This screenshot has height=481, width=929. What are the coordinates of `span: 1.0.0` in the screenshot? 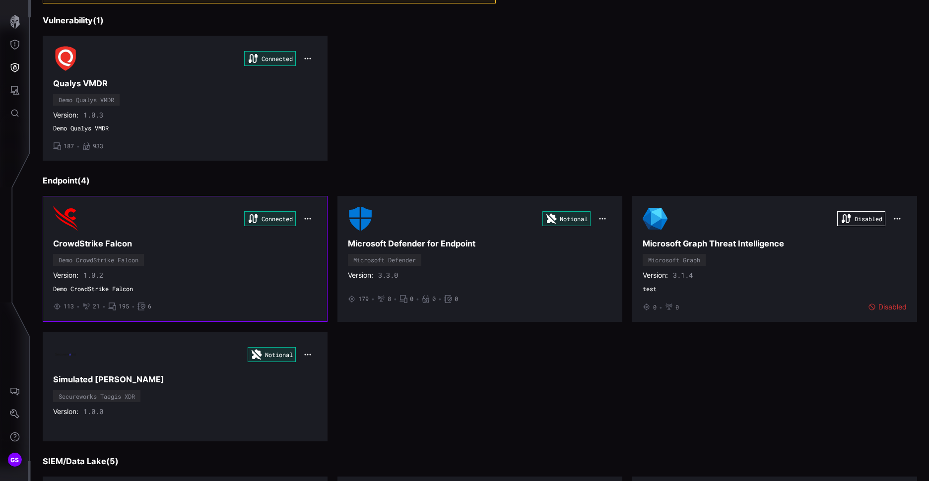 It's located at (93, 412).